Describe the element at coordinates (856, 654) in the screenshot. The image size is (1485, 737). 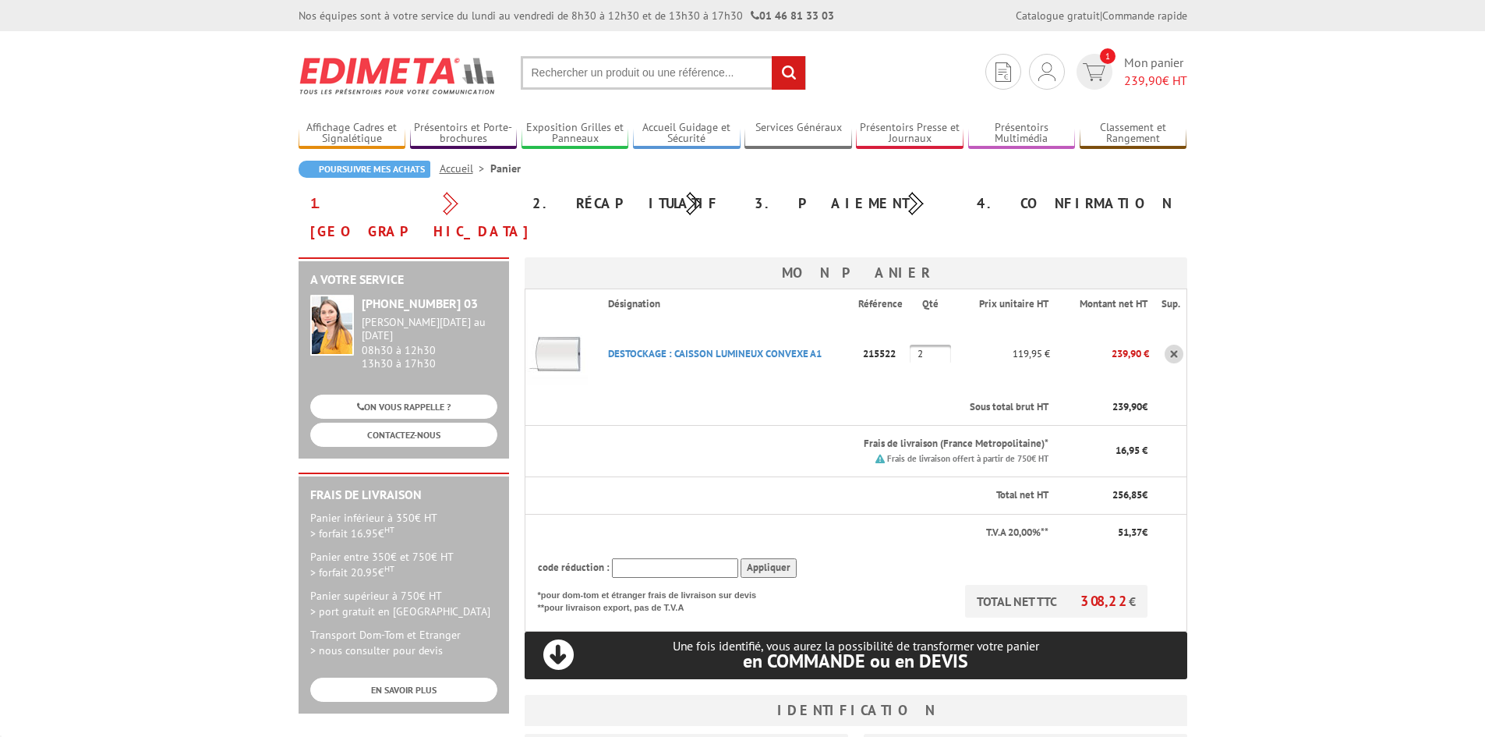
I see `p: Une fois identifié, vous aurez la possibilité de transformer votre panier` at that location.